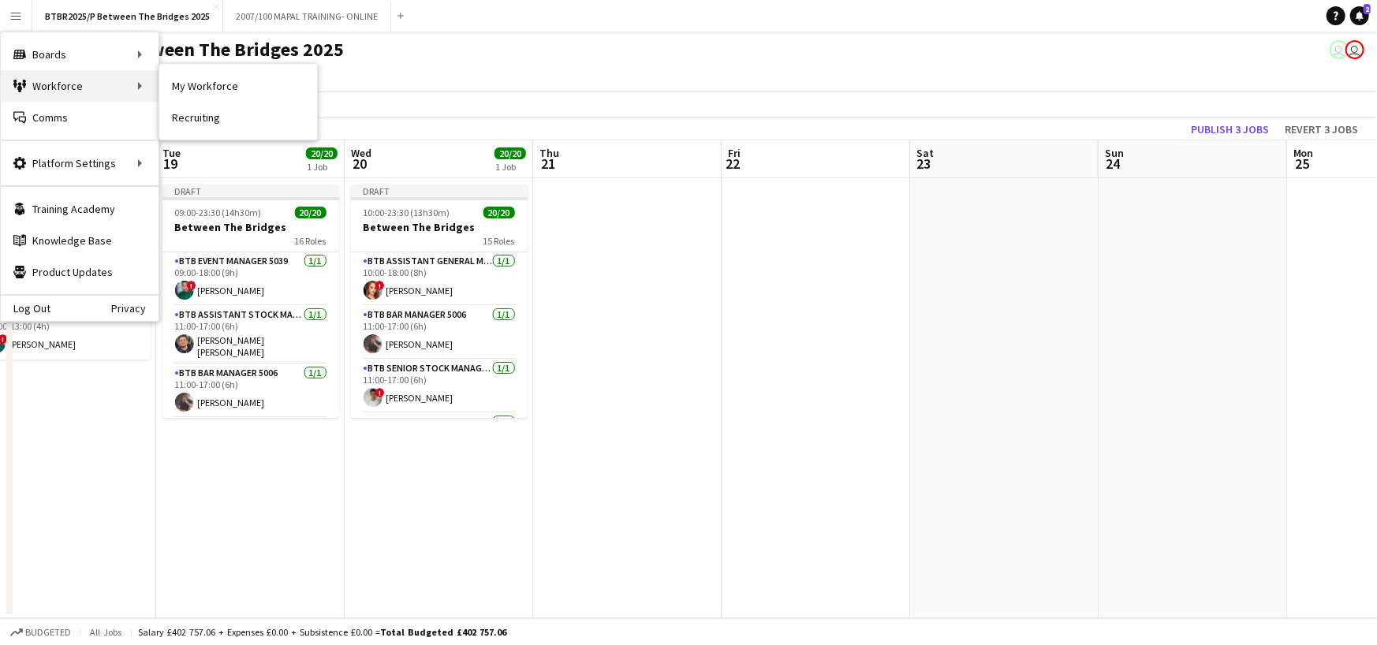 Image resolution: width=1377 pixels, height=645 pixels. I want to click on span: Mon, so click(1304, 153).